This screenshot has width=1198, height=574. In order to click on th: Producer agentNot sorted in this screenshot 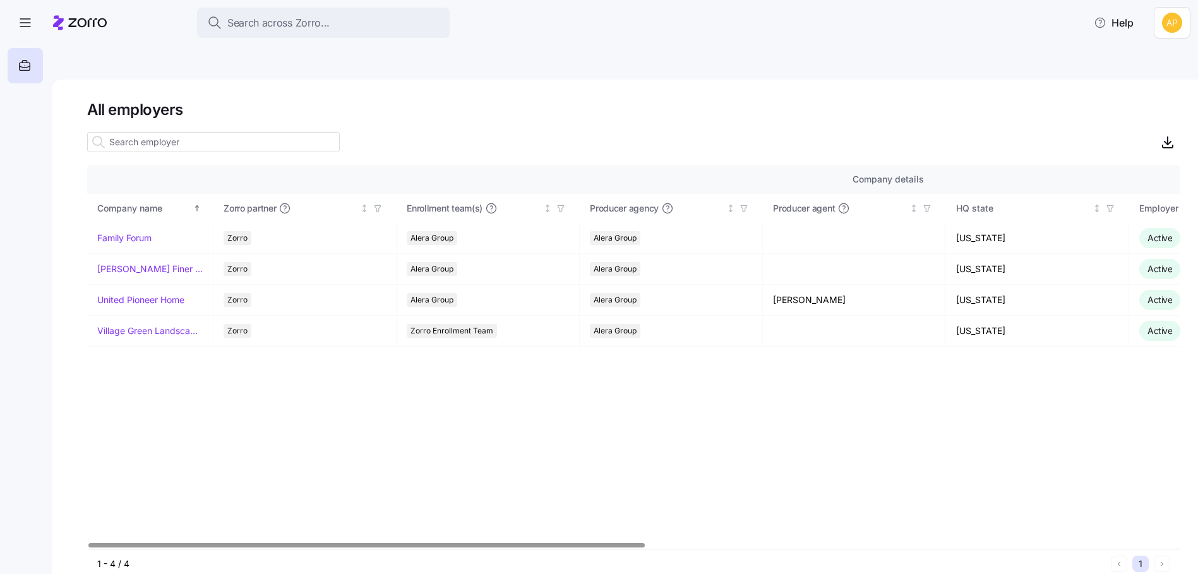, I will do `click(854, 208)`.